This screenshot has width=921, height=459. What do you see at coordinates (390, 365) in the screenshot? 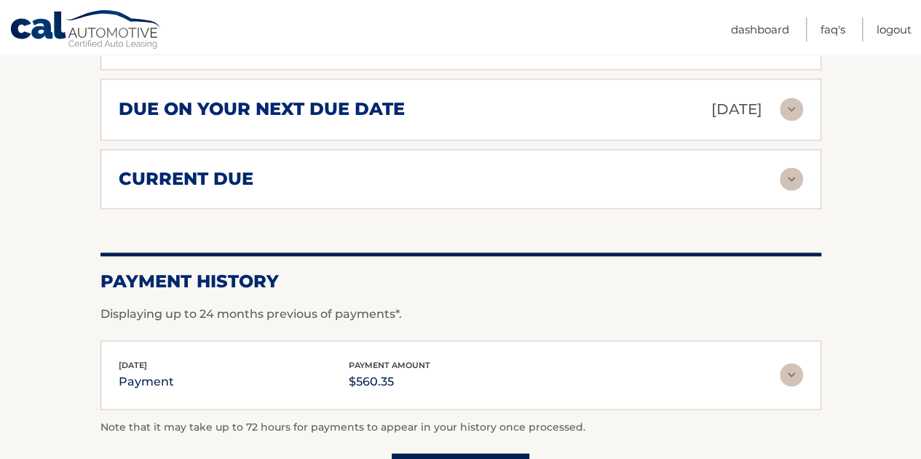
I see `span: payment amount` at bounding box center [390, 365].